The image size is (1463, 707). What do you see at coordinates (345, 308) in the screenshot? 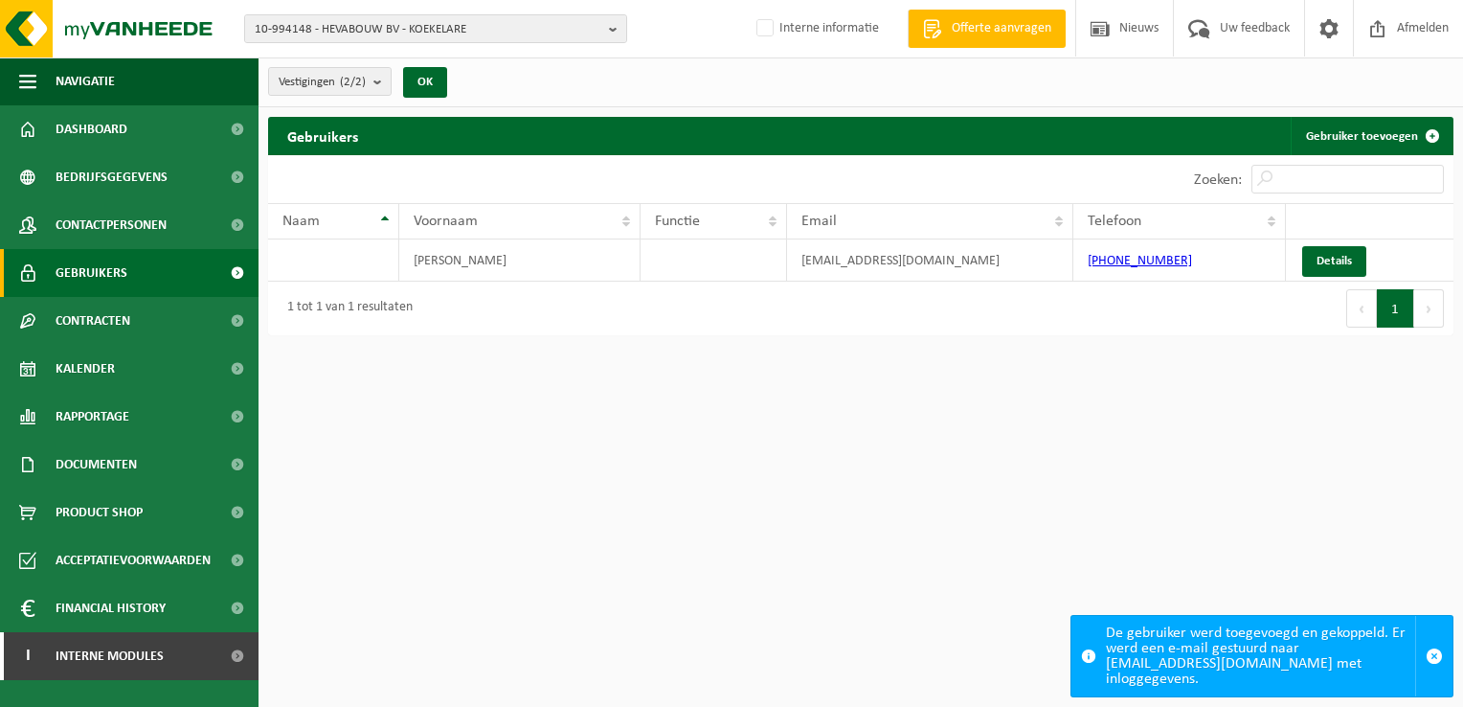
I see `div: 1 tot 1 van 1 resultaten` at bounding box center [345, 308].